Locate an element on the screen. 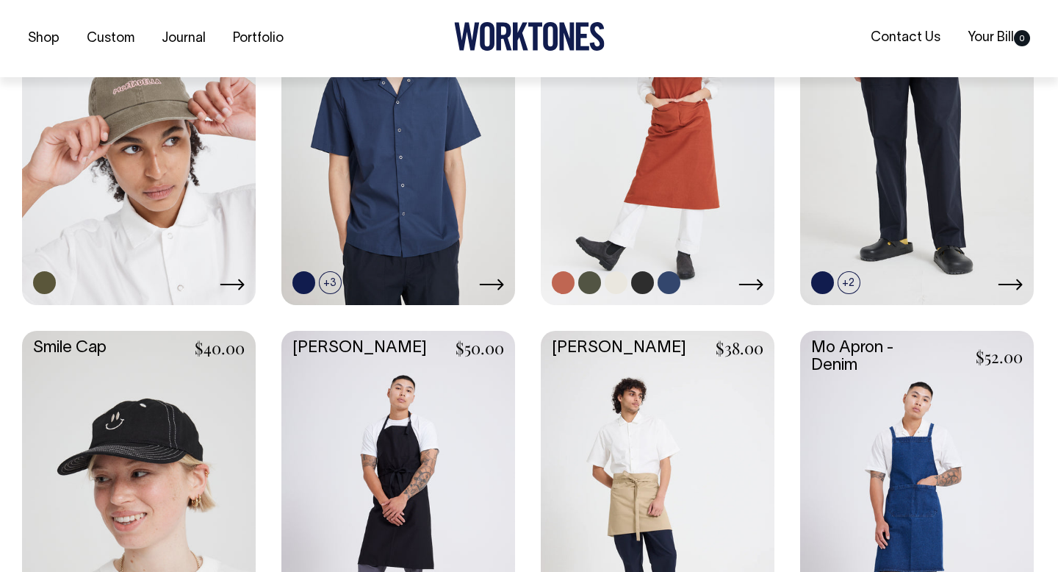 Image resolution: width=1058 pixels, height=572 pixels. span: +2 is located at coordinates (849, 282).